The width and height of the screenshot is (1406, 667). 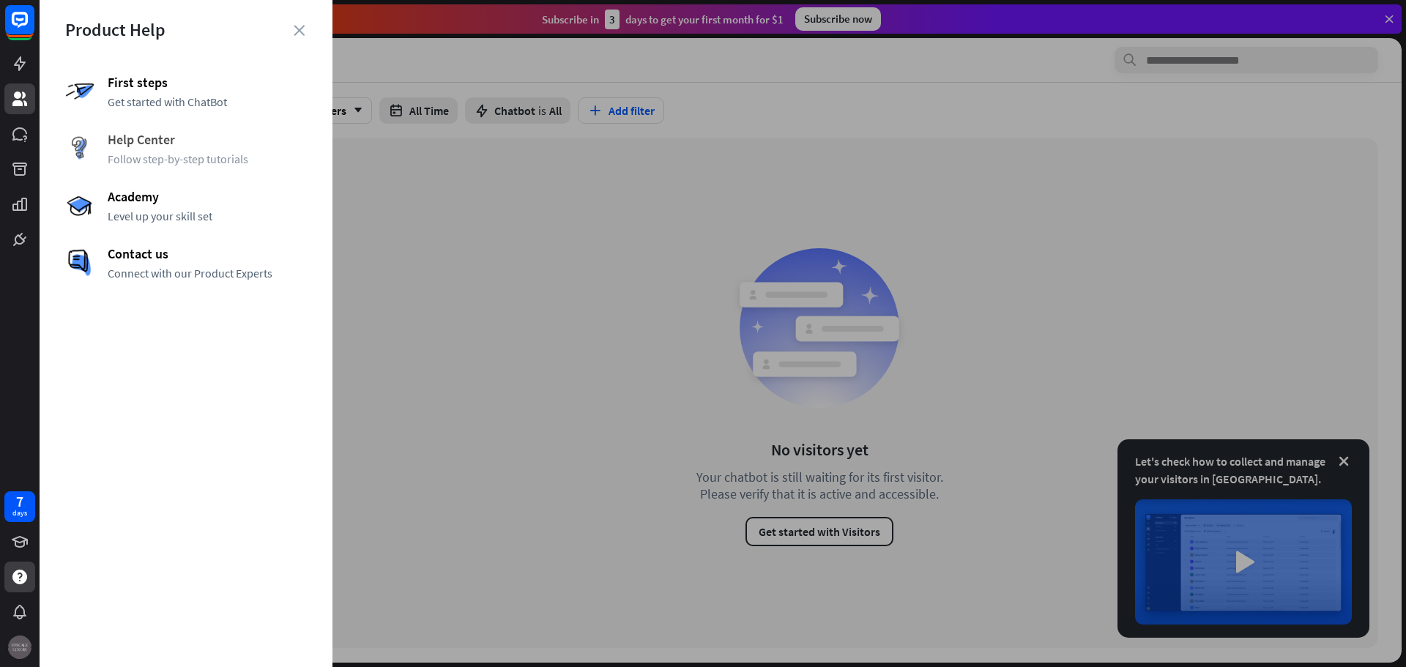 What do you see at coordinates (207, 139) in the screenshot?
I see `span: Help Center` at bounding box center [207, 139].